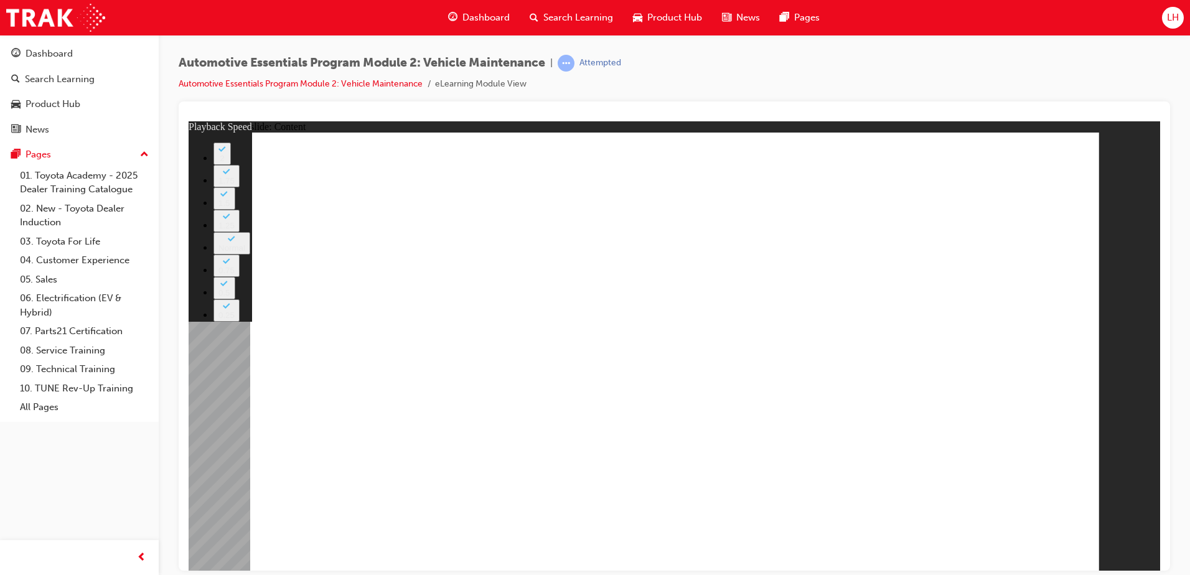 Image resolution: width=1190 pixels, height=575 pixels. Describe the element at coordinates (571, 17) in the screenshot. I see `a: search-iconSearch Learning` at that location.